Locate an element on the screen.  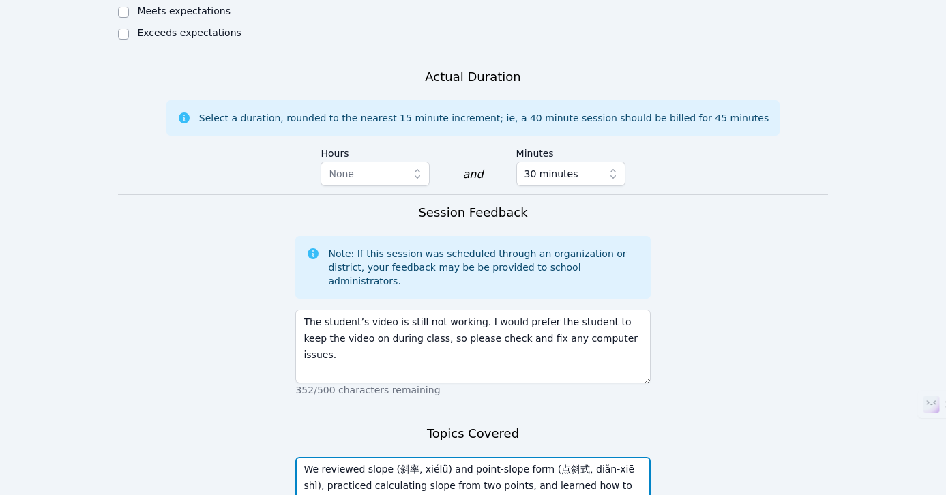
p: 352/500 characters remaining is located at coordinates (473, 390).